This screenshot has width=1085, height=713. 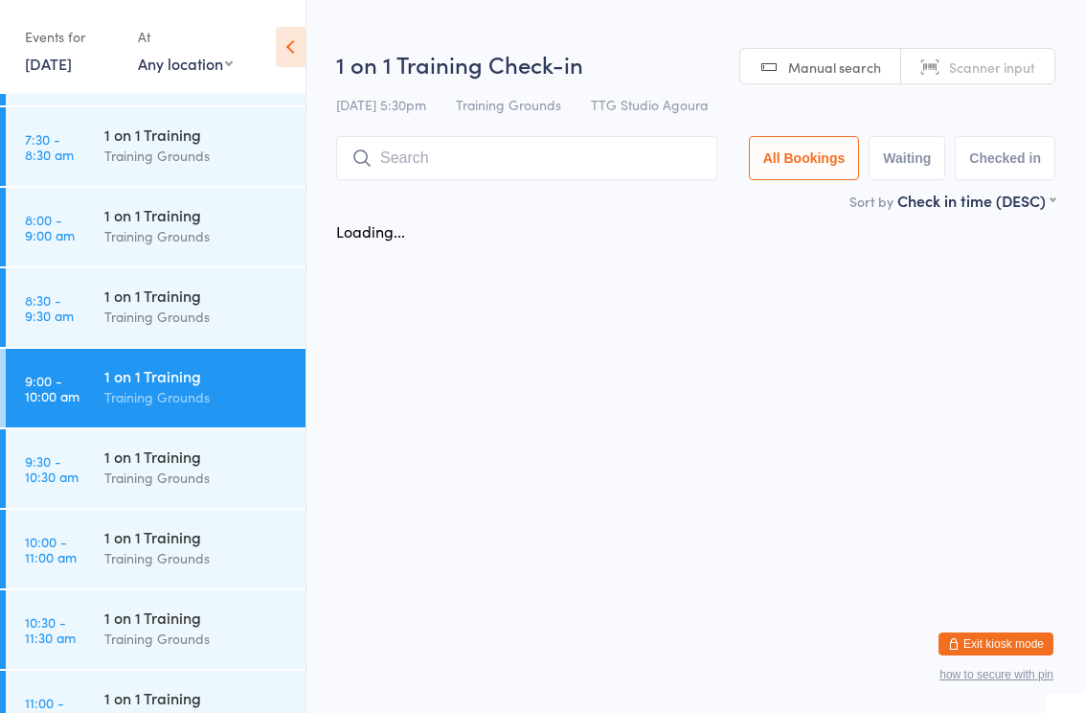 What do you see at coordinates (996, 674) in the screenshot?
I see `button: how to secure with pin` at bounding box center [996, 674].